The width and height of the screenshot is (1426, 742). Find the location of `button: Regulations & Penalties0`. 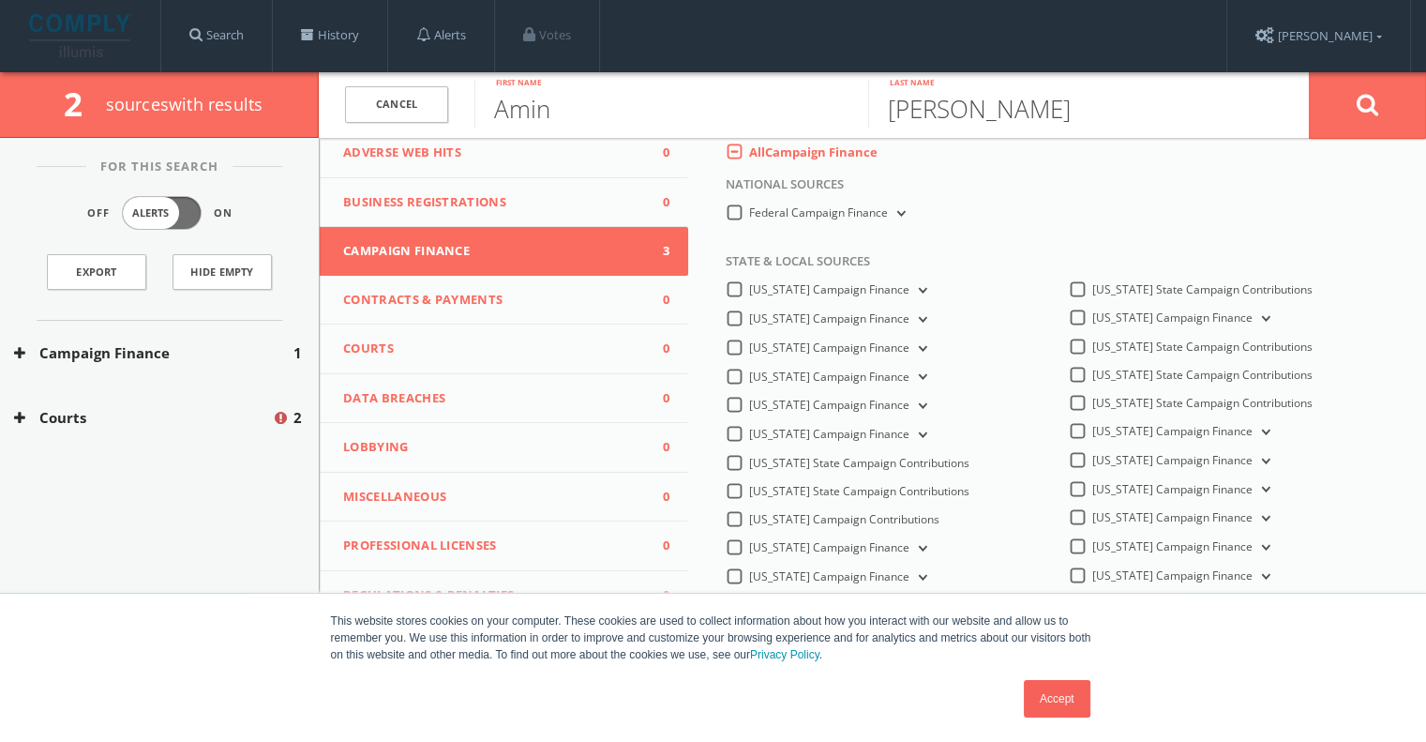

button: Regulations & Penalties0 is located at coordinates (504, 595).